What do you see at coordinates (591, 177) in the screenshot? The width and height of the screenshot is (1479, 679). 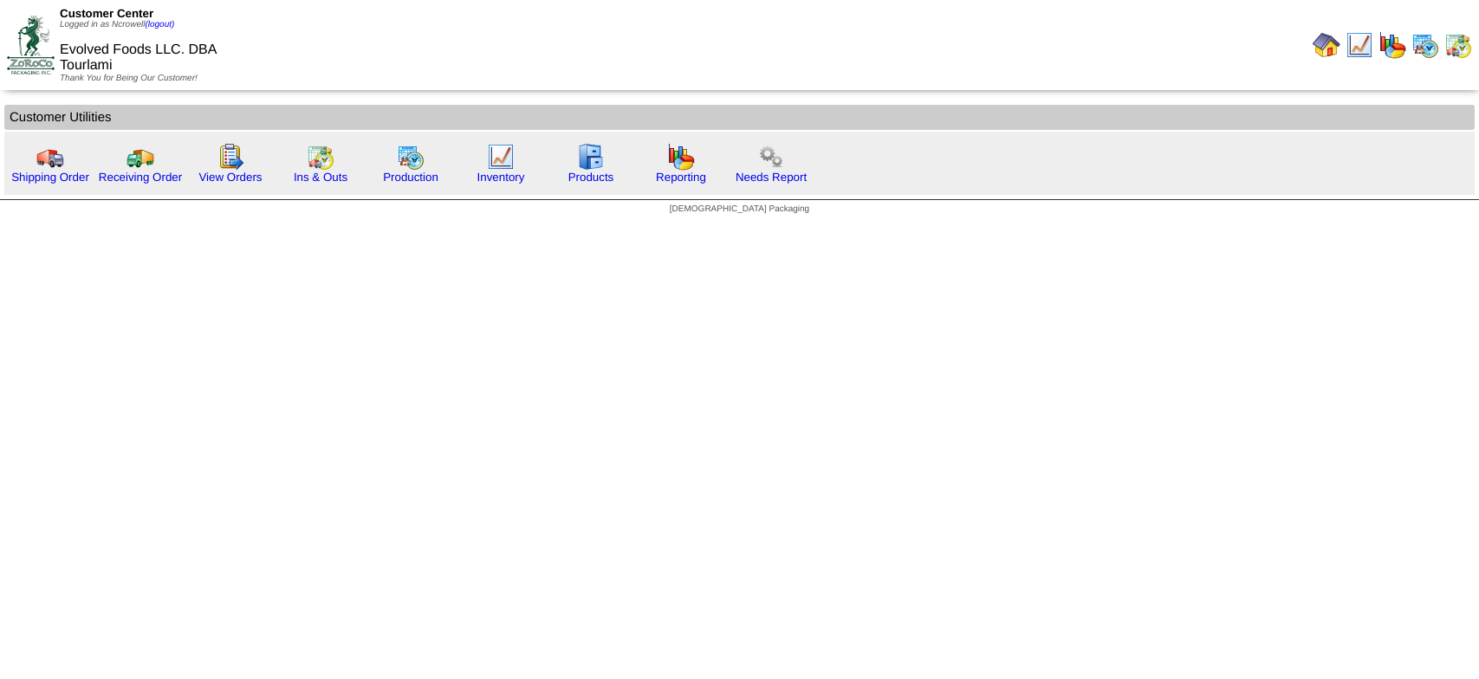 I see `a: Products` at bounding box center [591, 177].